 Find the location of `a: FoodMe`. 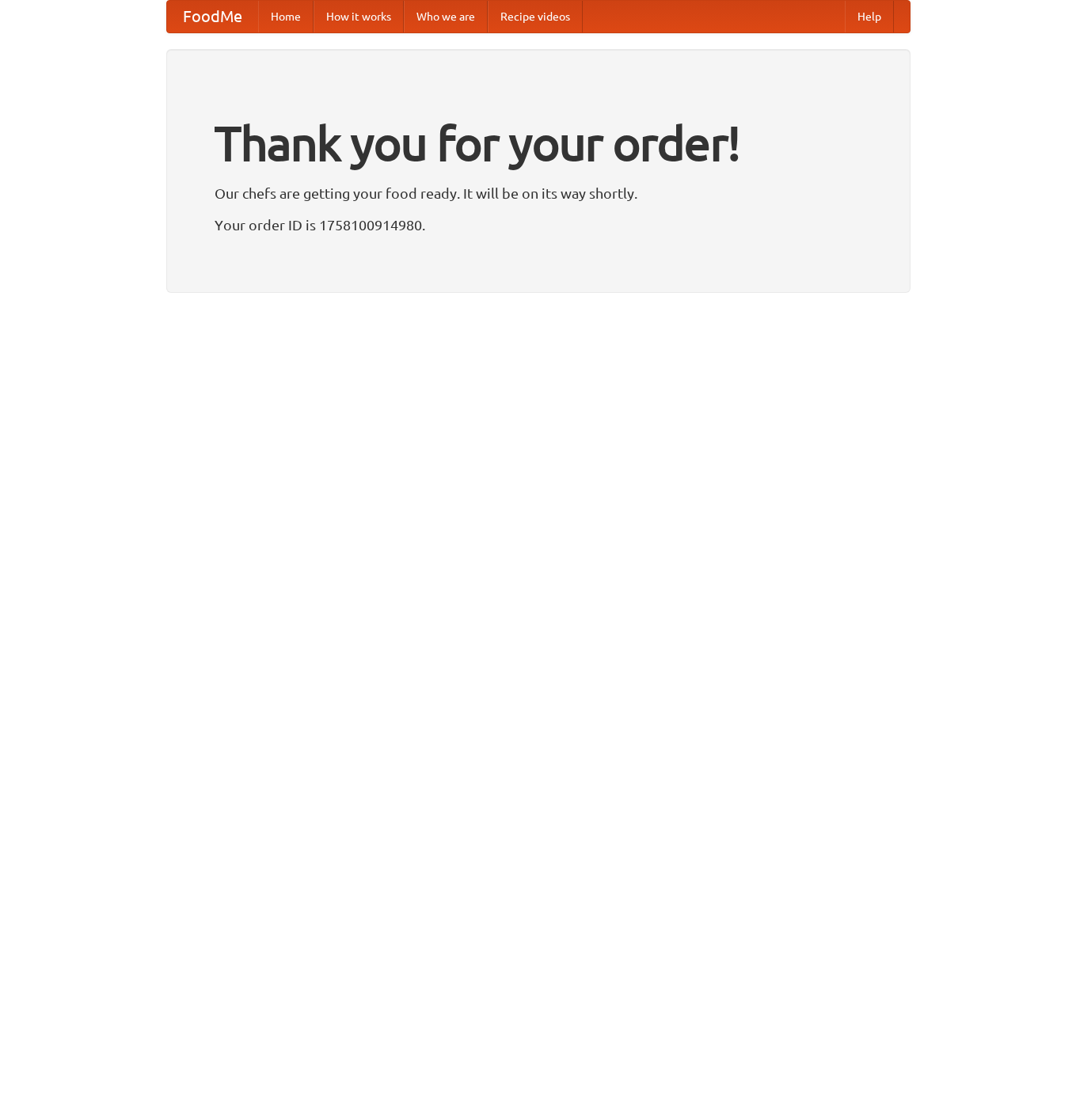

a: FoodMe is located at coordinates (212, 16).